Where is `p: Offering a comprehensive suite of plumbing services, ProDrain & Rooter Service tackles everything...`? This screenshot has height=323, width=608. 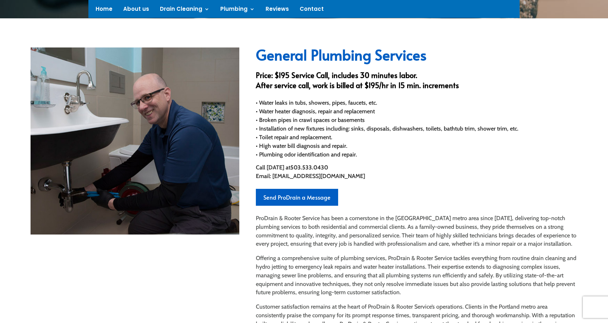
p: Offering a comprehensive suite of plumbing services, ProDrain & Rooter Service tackles everything... is located at coordinates (416, 278).